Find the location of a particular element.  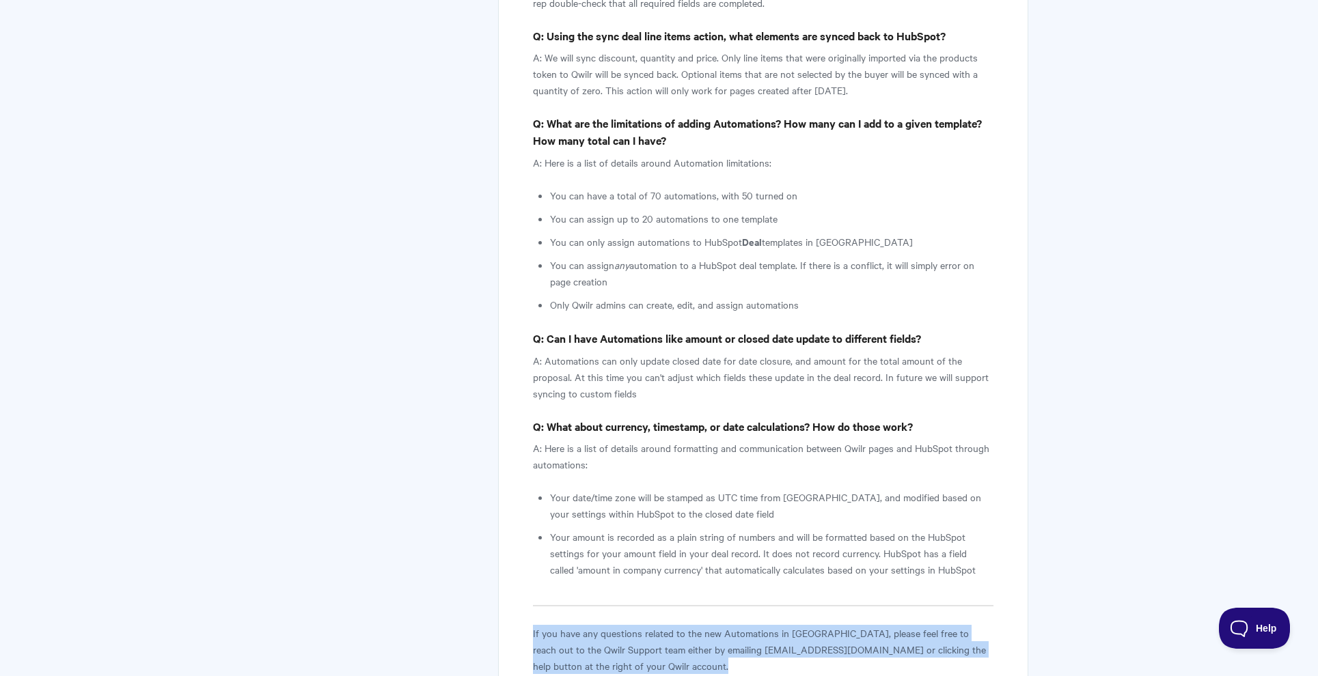

strong: Deal is located at coordinates (752, 241).